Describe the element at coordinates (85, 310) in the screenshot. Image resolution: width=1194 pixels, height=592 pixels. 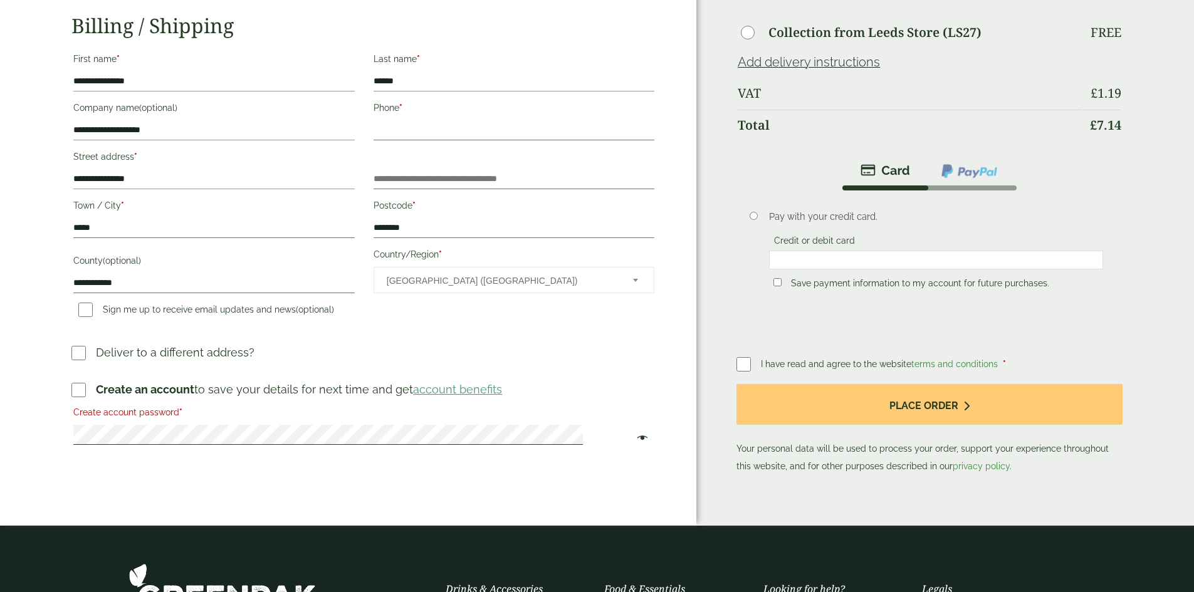
I see `input: Sign me up to receive email updates and news(optional)` at that location.